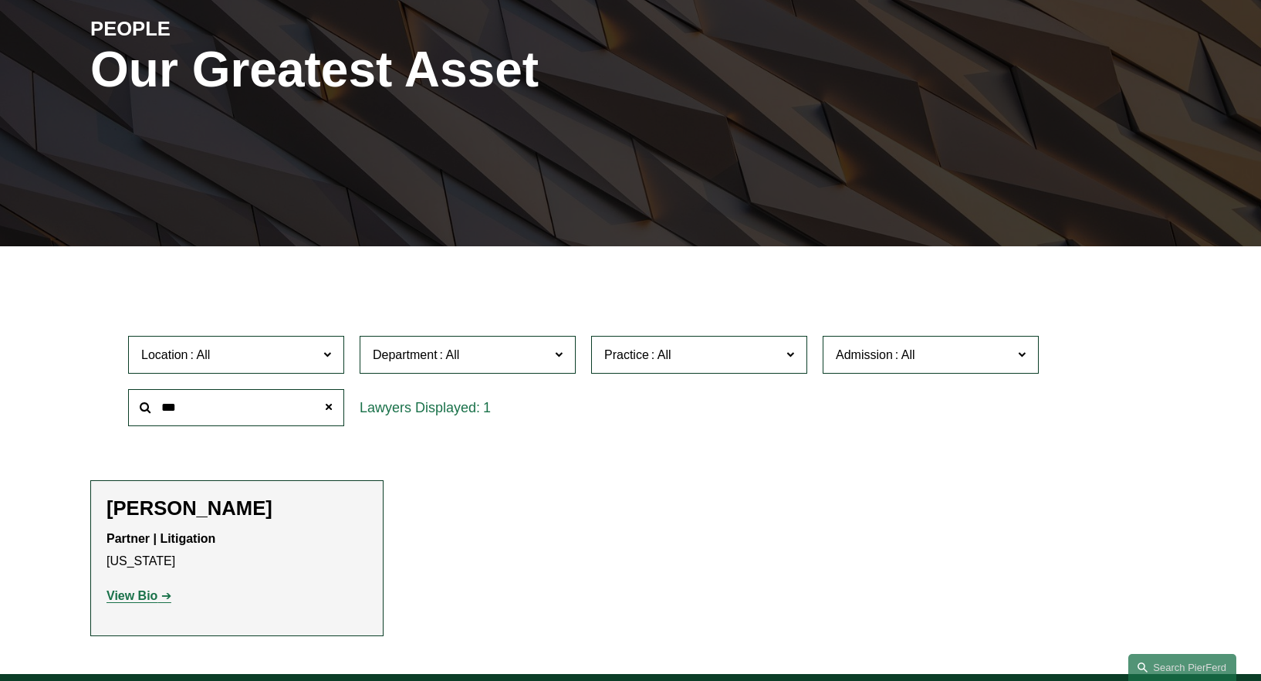  Describe the element at coordinates (132, 595) in the screenshot. I see `strong: View Bio` at that location.